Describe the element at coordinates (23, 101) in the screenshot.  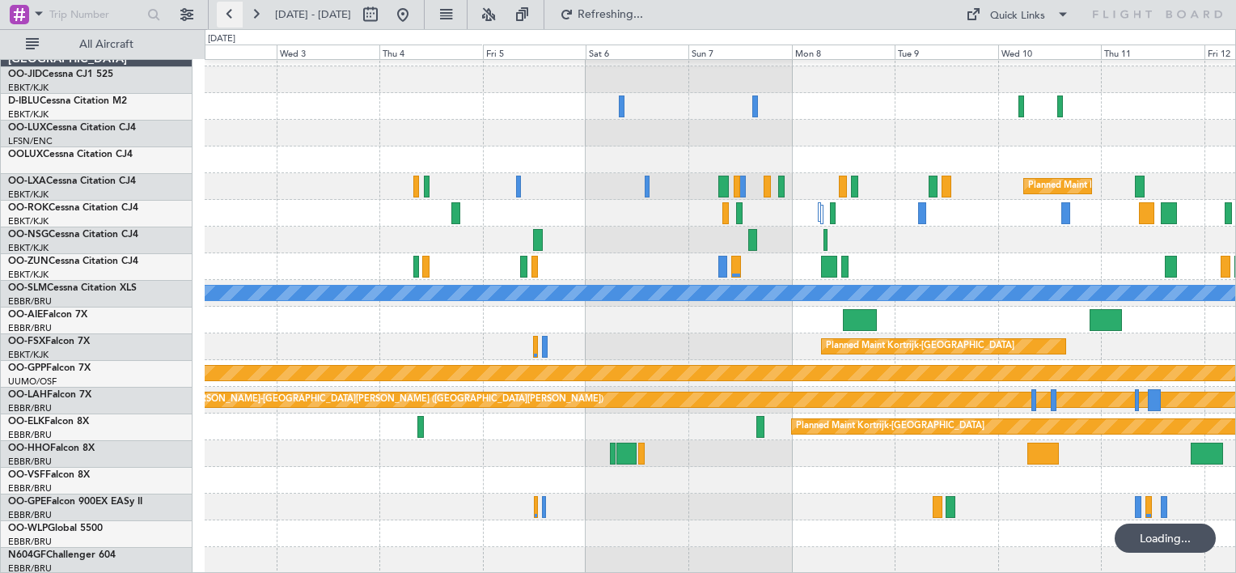
I see `span: D-IBLU` at that location.